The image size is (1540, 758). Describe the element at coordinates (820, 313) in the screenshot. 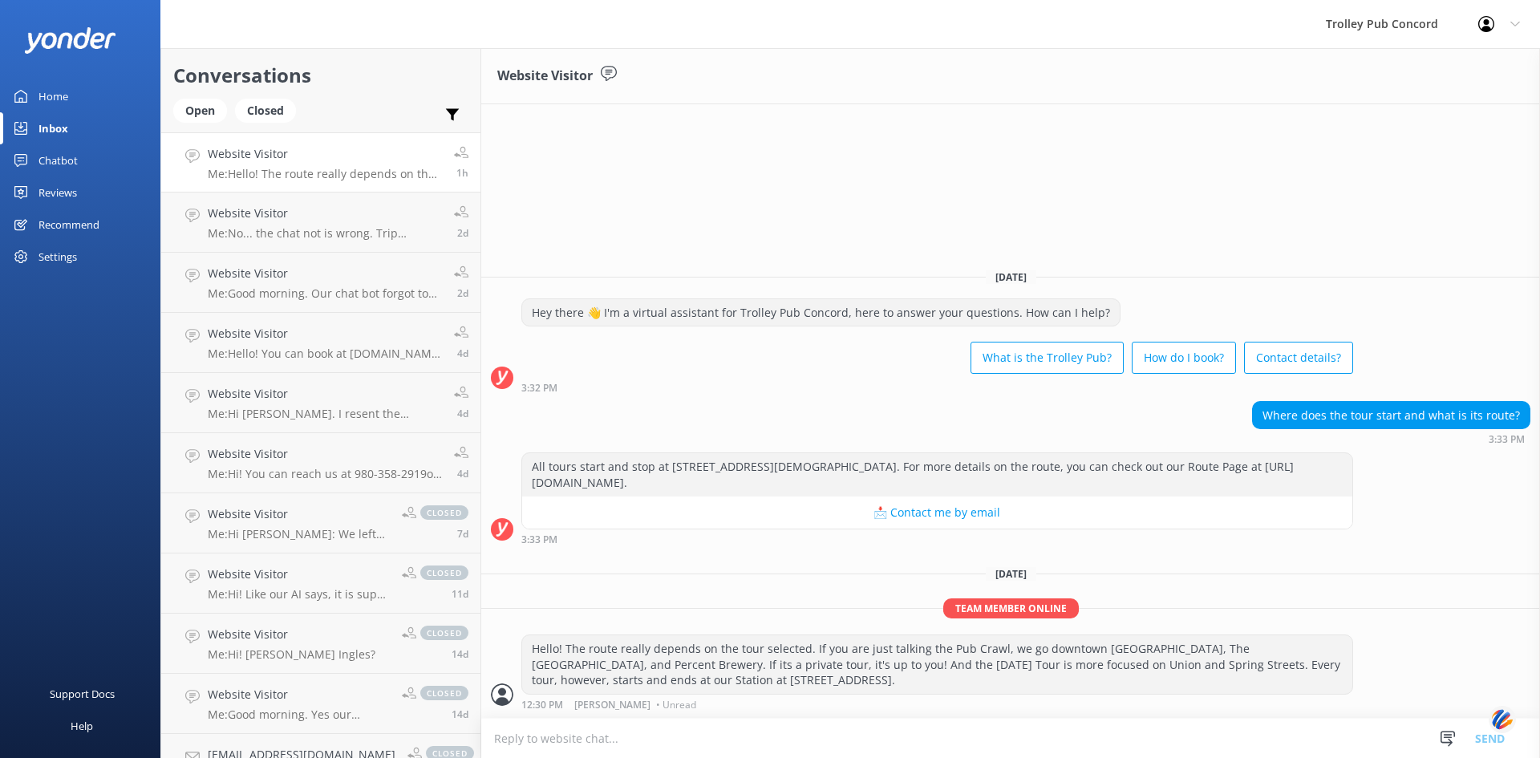

I see `div: Hey there 👋 I'm a virtual assistant for Trolley Pub Concord, here to answer your questions. How c...` at that location.